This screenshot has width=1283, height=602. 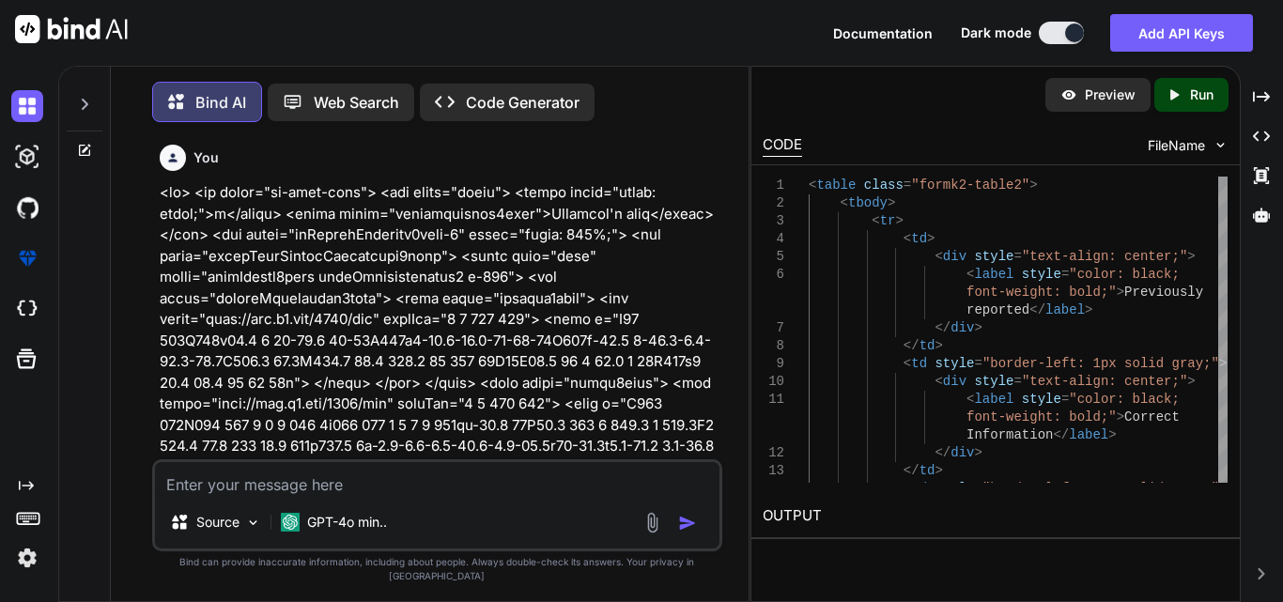 I want to click on img: cloudideIcon, so click(x=27, y=309).